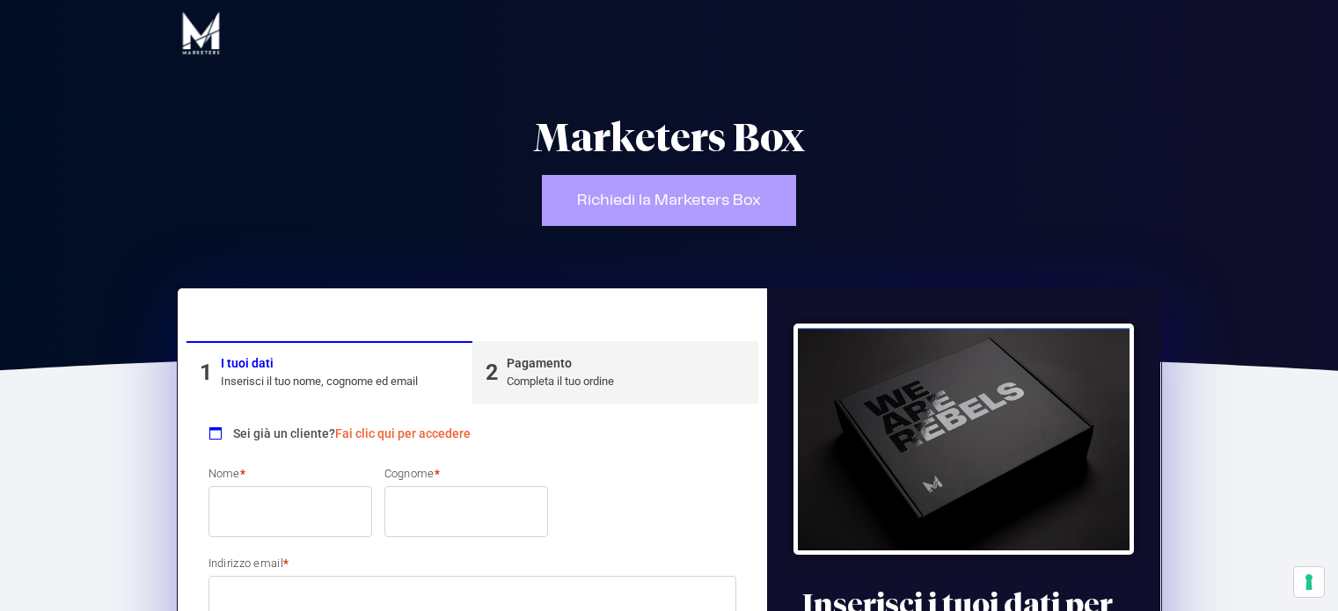  What do you see at coordinates (669, 201) in the screenshot?
I see `a: Richiedi la Marketers Box` at bounding box center [669, 201].